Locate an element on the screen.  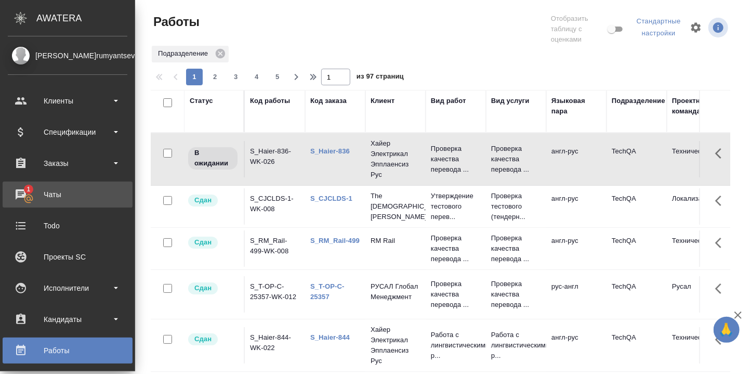
a: S_Haier-836 is located at coordinates (330, 151).